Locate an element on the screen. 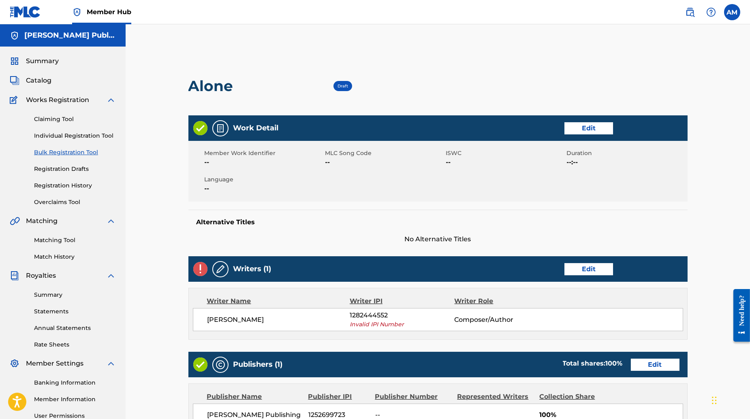 This screenshot has height=419, width=750. img: Member Settings is located at coordinates (15, 364).